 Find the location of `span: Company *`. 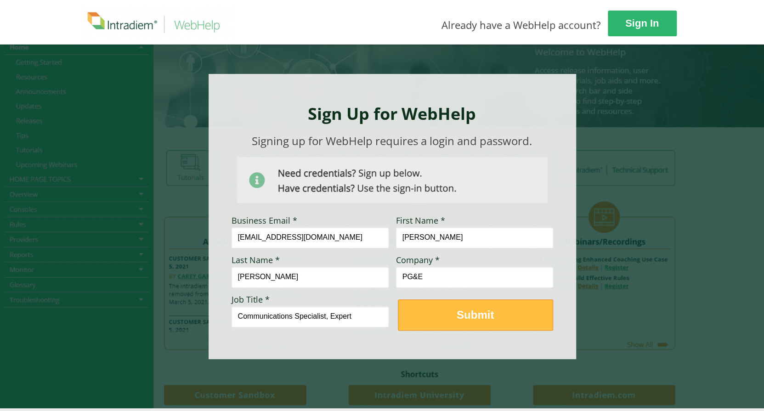

span: Company * is located at coordinates (418, 260).